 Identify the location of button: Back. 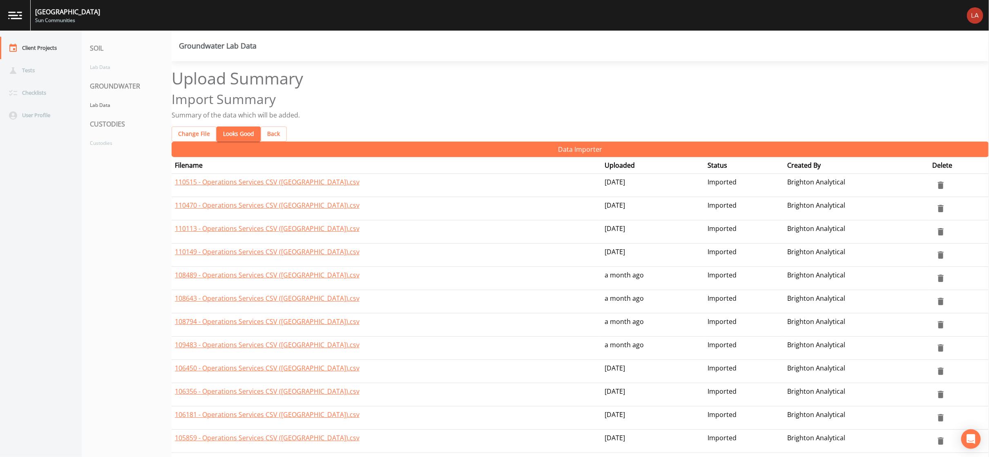
(274, 134).